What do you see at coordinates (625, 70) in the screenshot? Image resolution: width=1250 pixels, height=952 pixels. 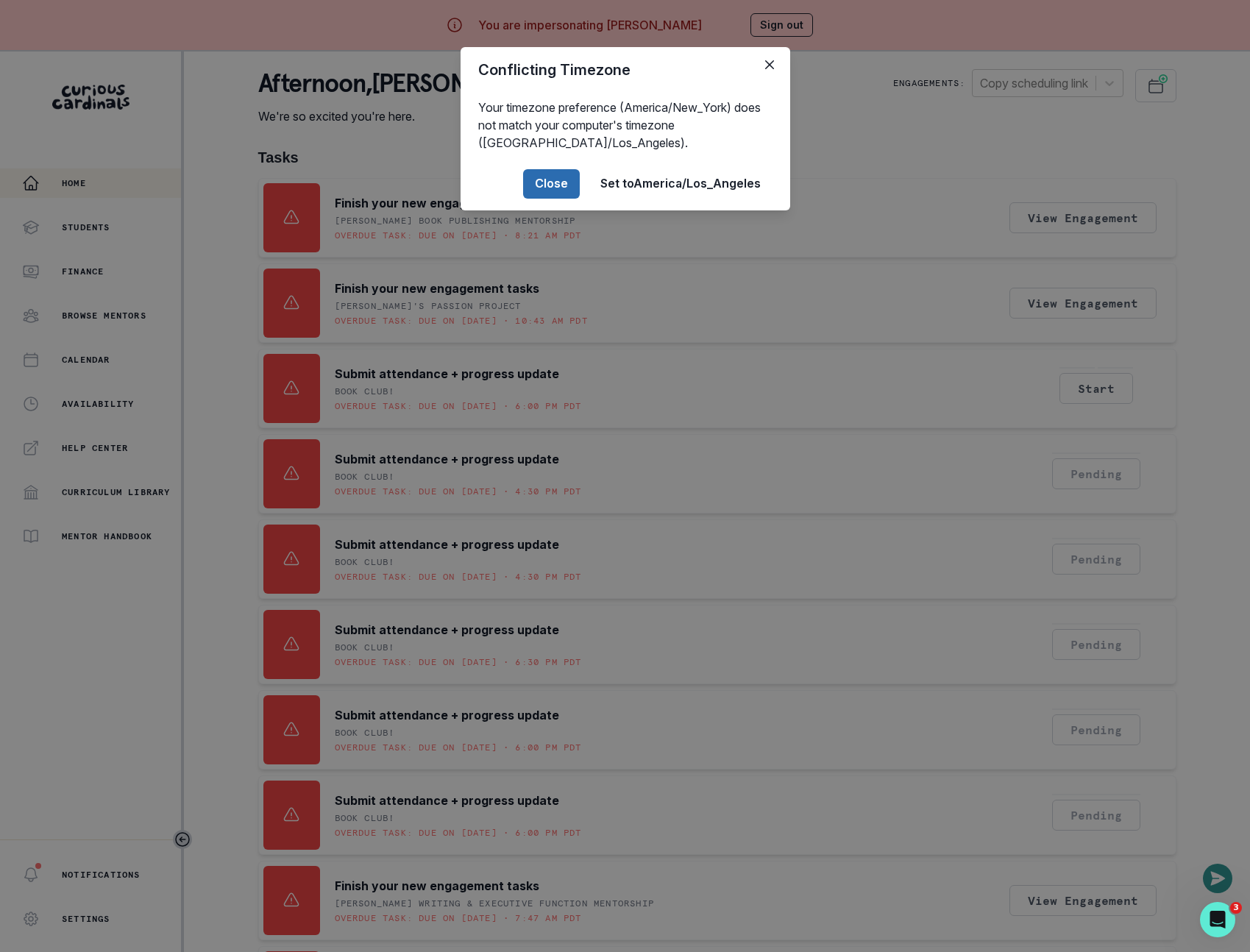 I see `header: Conflicting Timezone` at bounding box center [625, 70].